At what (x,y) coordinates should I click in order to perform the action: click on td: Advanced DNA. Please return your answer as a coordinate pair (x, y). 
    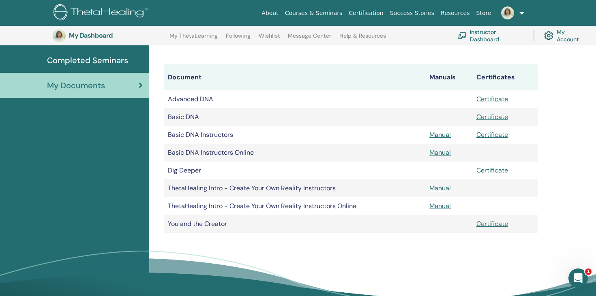
    Looking at the image, I should click on (295, 99).